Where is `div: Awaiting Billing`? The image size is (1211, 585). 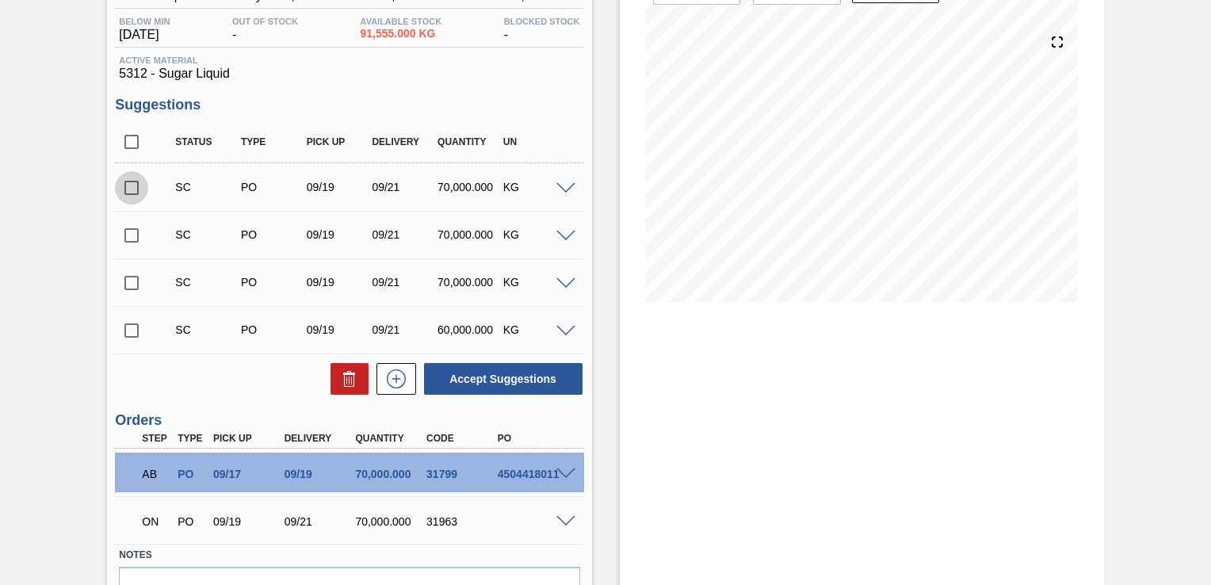 div: Awaiting Billing is located at coordinates (155, 474).